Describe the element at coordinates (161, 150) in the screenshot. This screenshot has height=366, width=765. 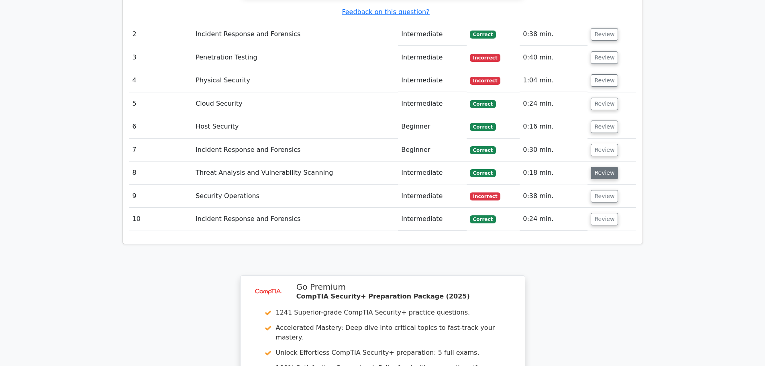
I see `td: 7` at that location.